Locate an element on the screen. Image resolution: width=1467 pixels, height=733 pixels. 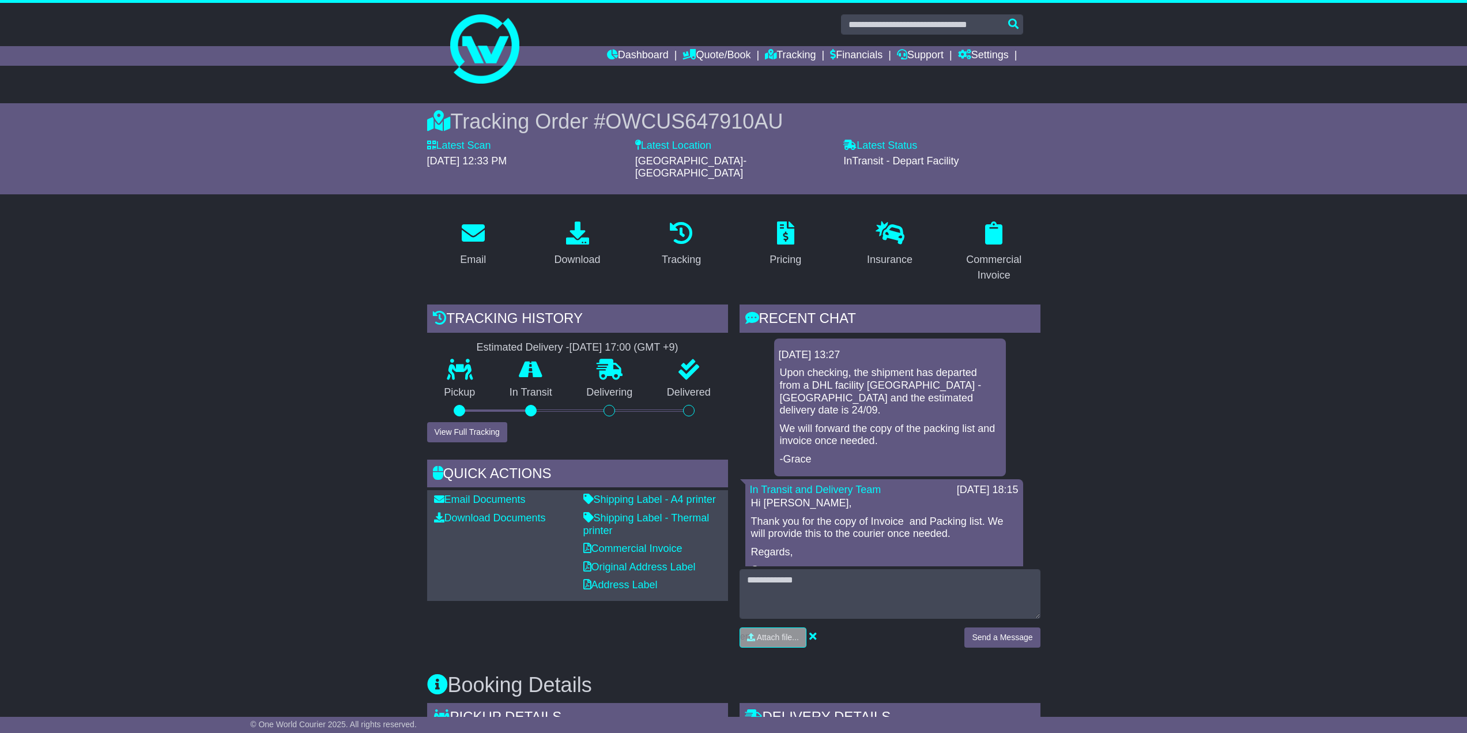
a: Quote/Book is located at coordinates (716, 56).